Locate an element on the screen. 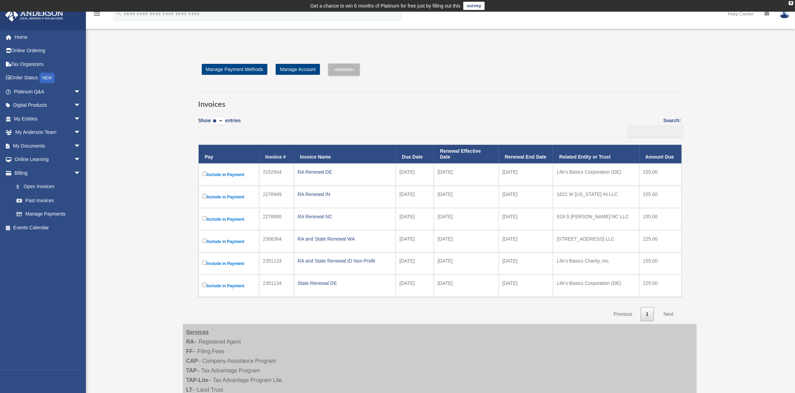 Image resolution: width=795 pixels, height=393 pixels. strong: FF is located at coordinates (190, 351).